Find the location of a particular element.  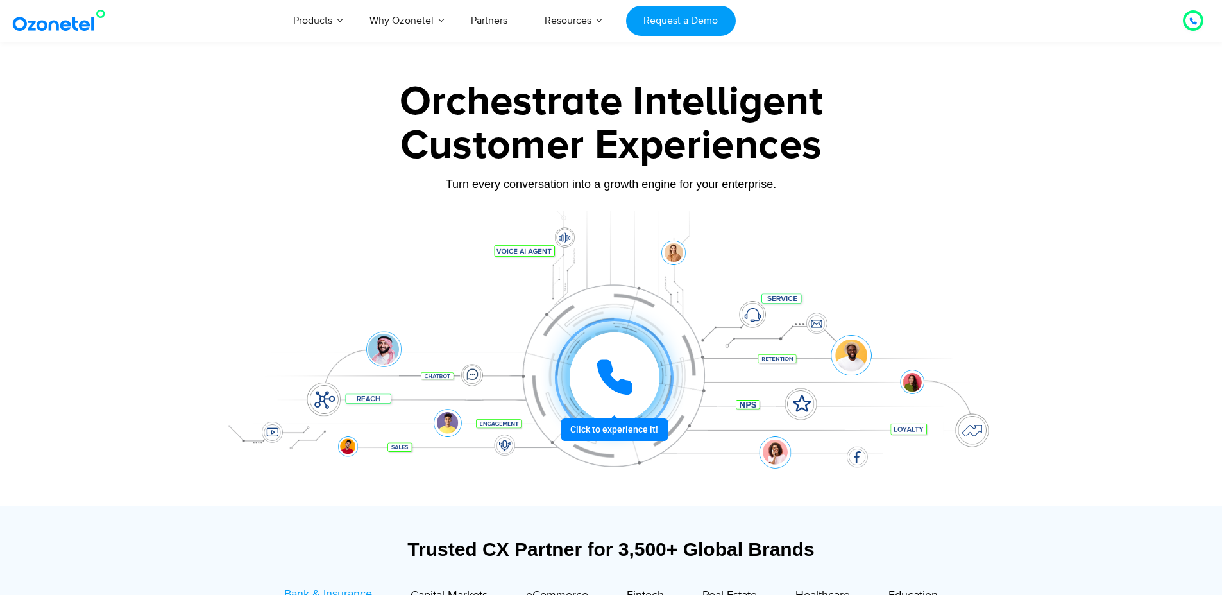

a: Request a Demo is located at coordinates (681, 21).